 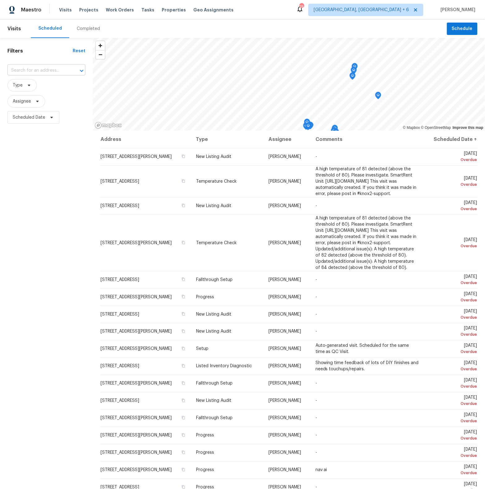 What do you see at coordinates (88, 29) in the screenshot?
I see `div: Completed` at bounding box center [88, 29].